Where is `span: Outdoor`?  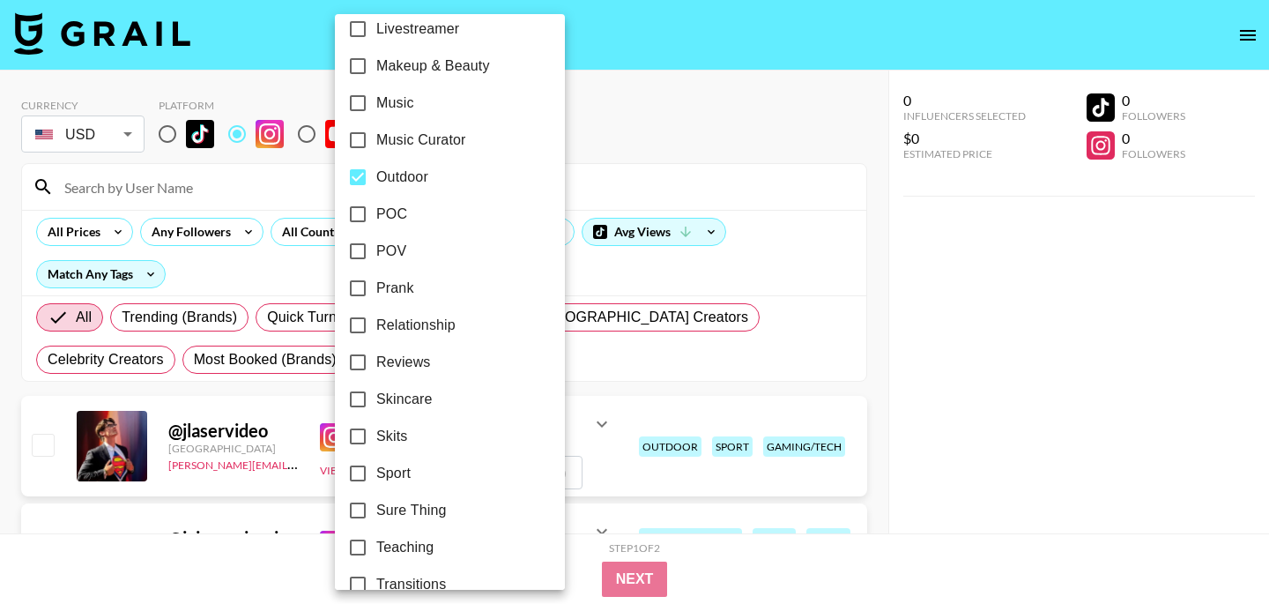 span: Outdoor is located at coordinates (402, 177).